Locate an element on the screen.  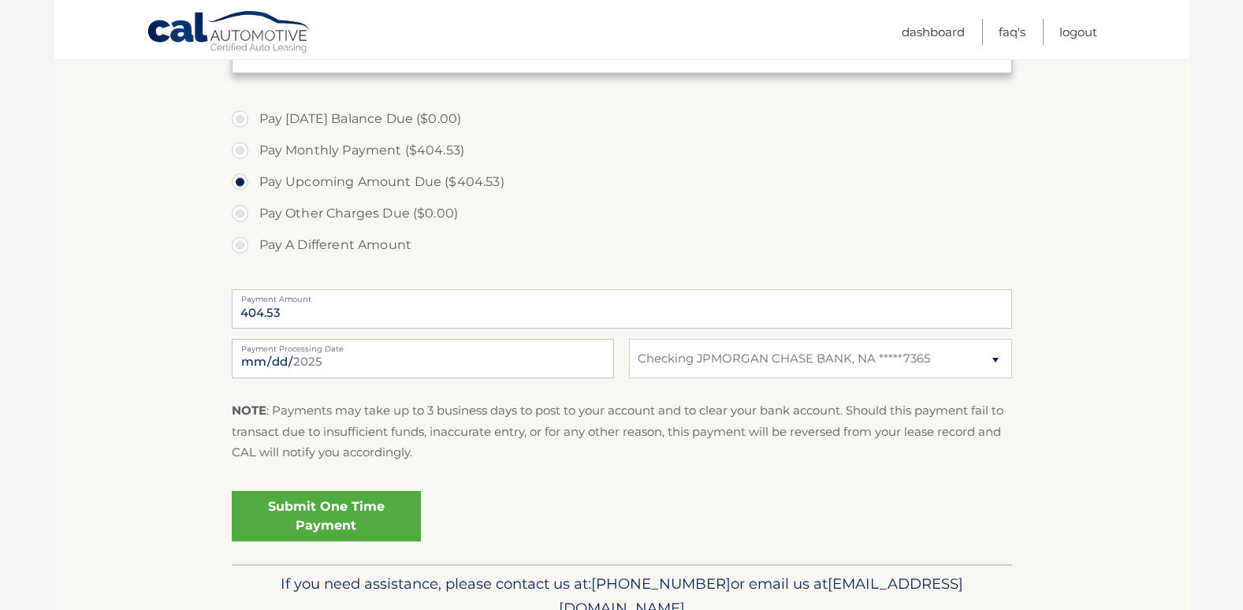
input: Payment Date is located at coordinates (423, 359).